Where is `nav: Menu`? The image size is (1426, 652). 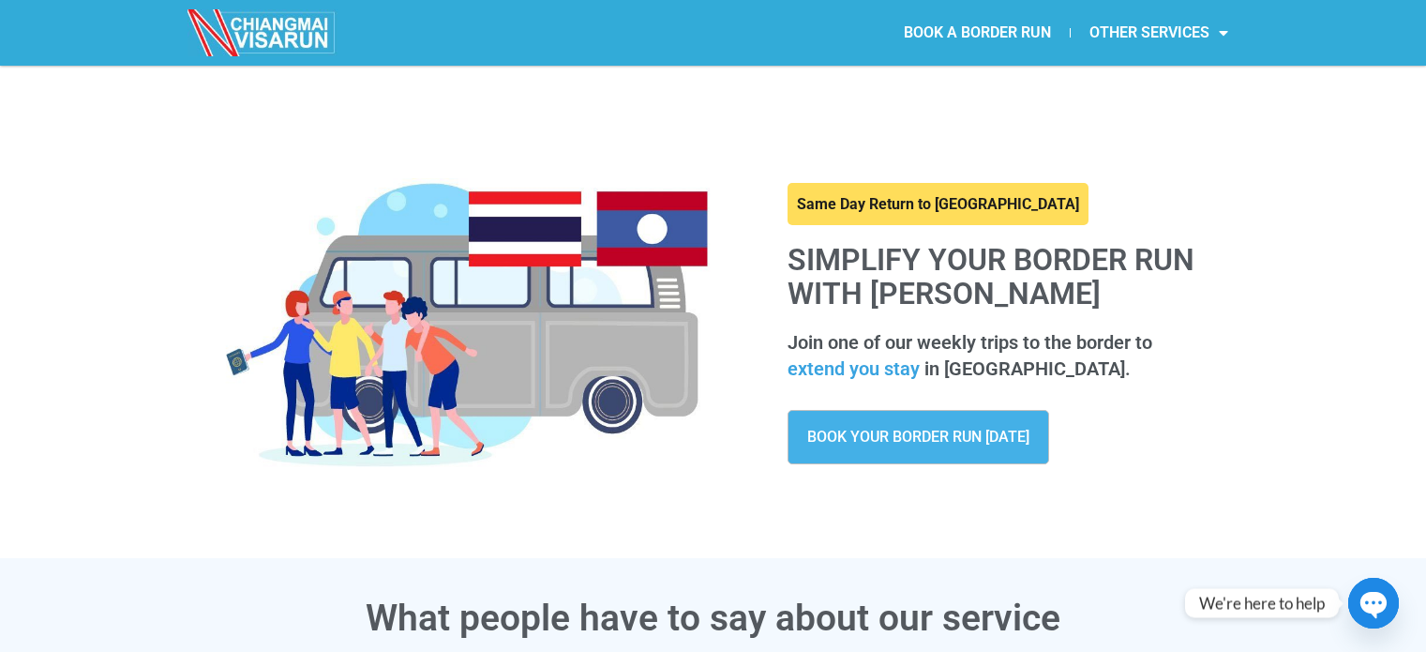 nav: Menu is located at coordinates (980, 33).